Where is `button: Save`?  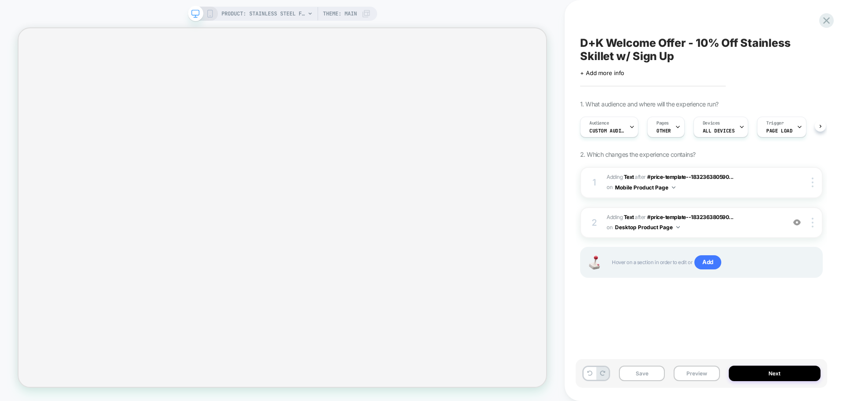 button: Save is located at coordinates (642, 373).